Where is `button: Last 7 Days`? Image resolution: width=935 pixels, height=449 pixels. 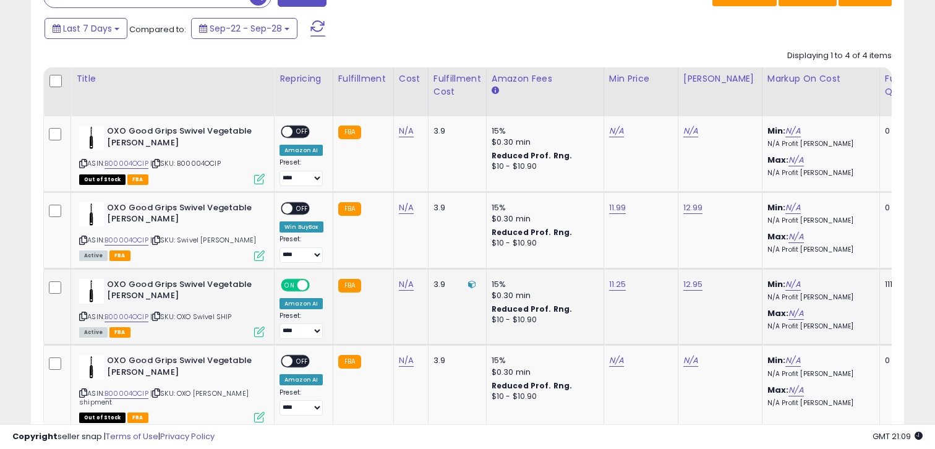 button: Last 7 Days is located at coordinates (86, 28).